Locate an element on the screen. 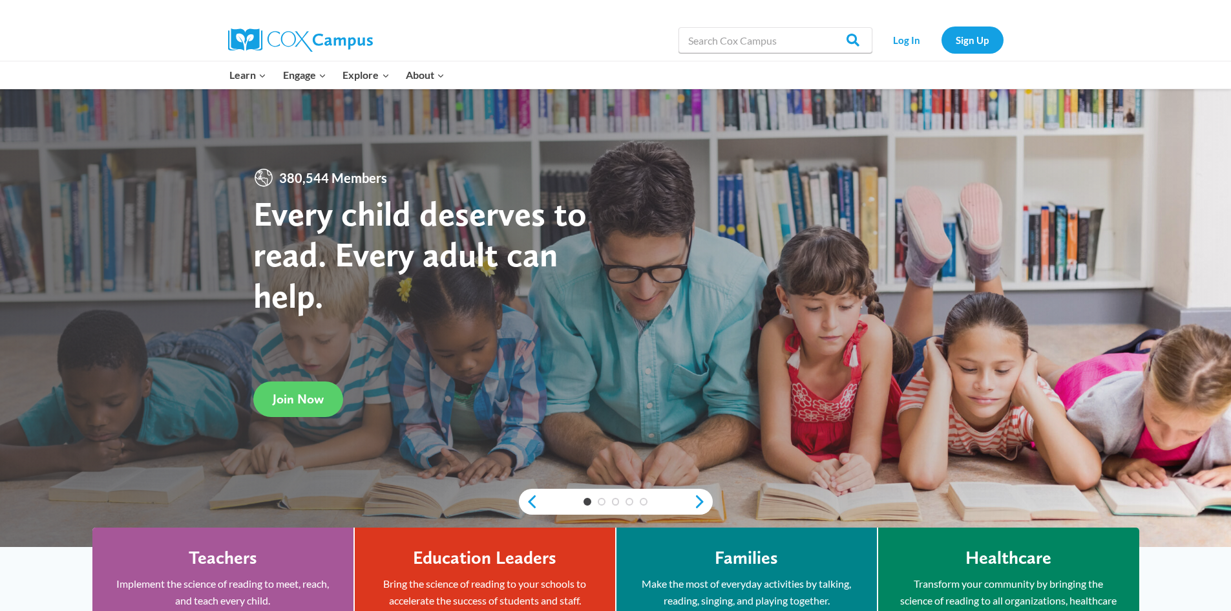 This screenshot has width=1231, height=611. img: Cox Campus is located at coordinates (300, 40).